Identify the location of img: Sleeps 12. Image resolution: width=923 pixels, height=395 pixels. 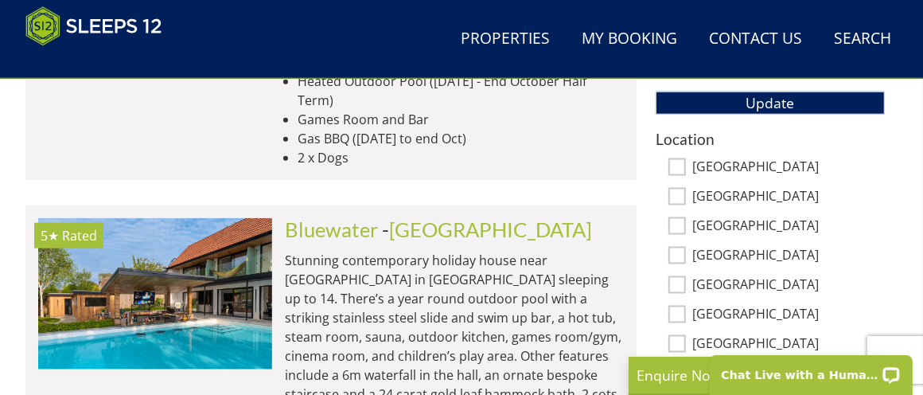
(94, 26).